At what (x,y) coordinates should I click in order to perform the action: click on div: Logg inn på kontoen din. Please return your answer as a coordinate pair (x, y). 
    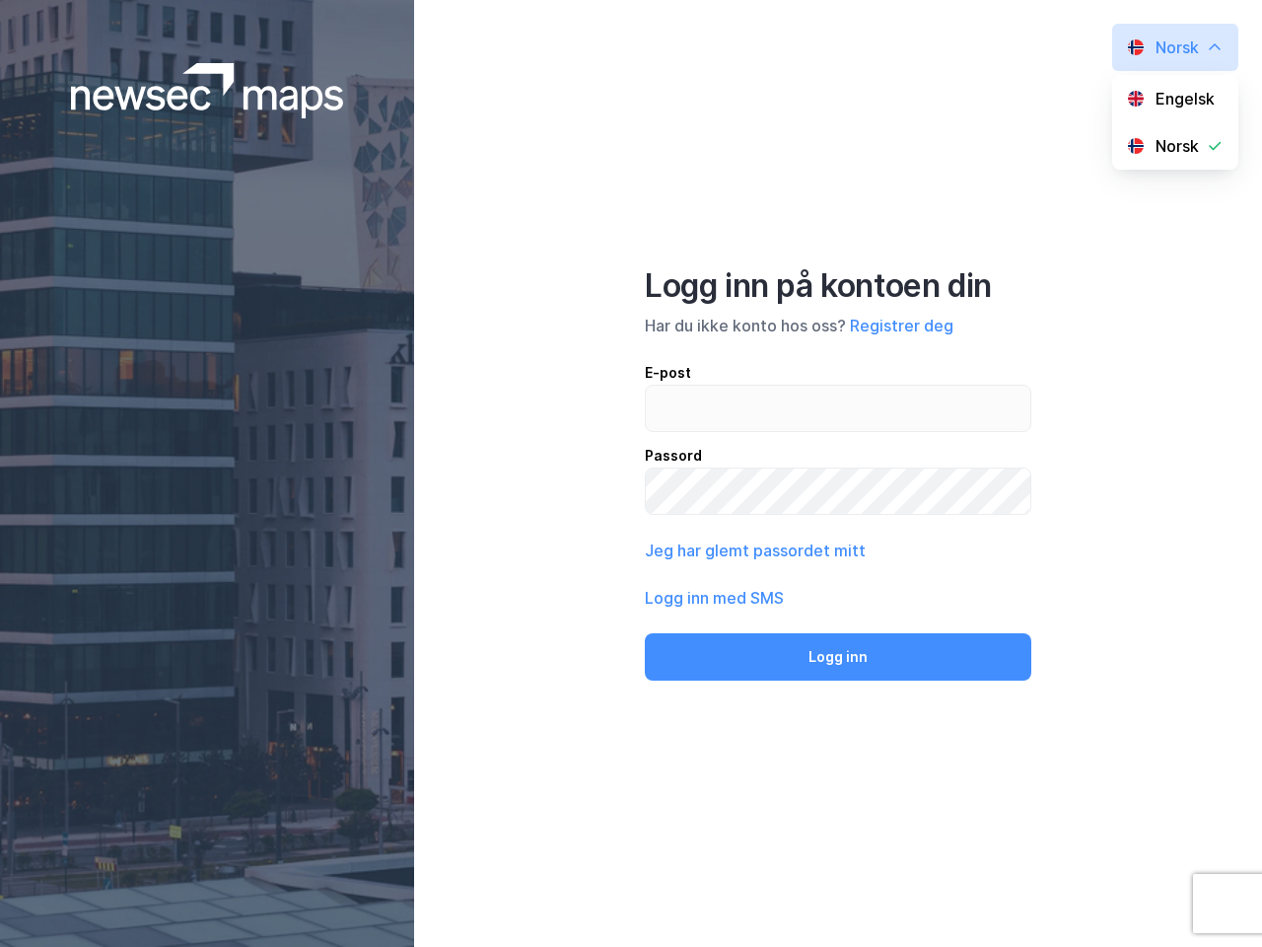
    Looking at the image, I should click on (838, 286).